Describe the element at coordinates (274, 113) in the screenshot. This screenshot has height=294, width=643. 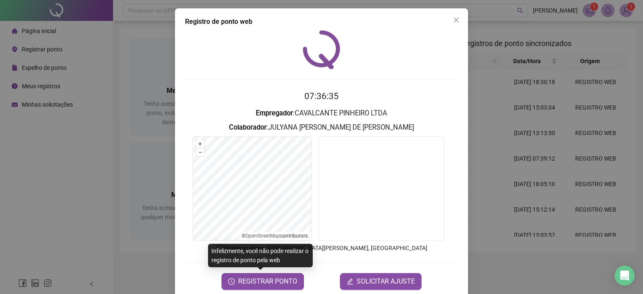
I see `strong: Empregador` at that location.